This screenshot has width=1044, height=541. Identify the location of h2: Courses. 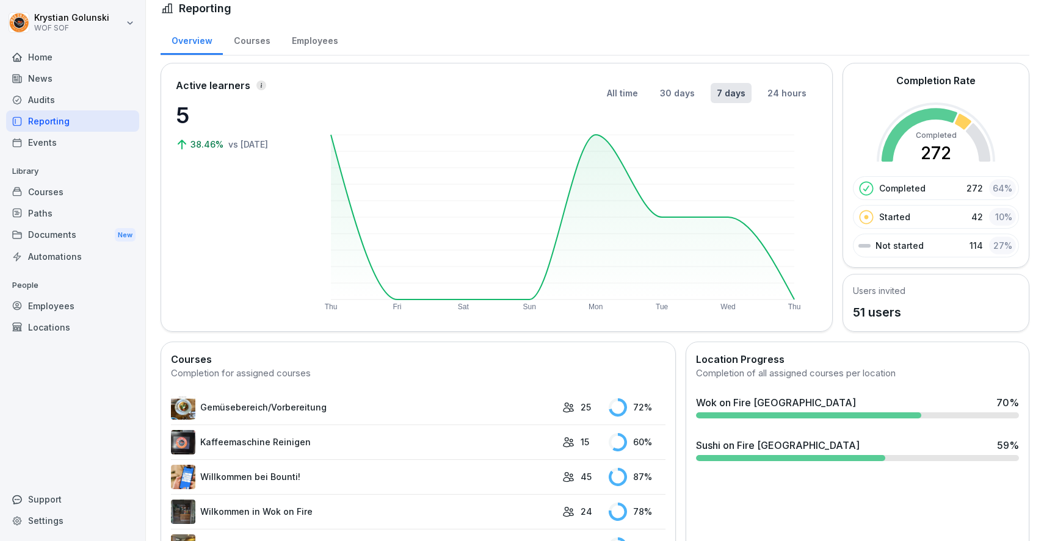
(418, 359).